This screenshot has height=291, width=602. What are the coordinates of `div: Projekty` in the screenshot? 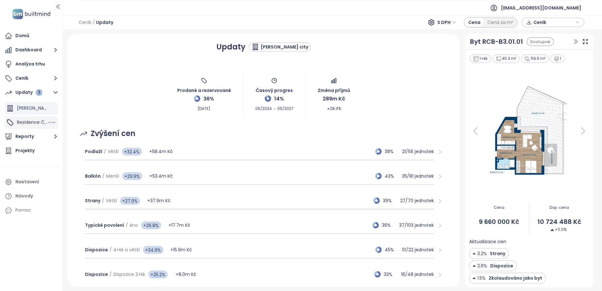 It's located at (25, 151).